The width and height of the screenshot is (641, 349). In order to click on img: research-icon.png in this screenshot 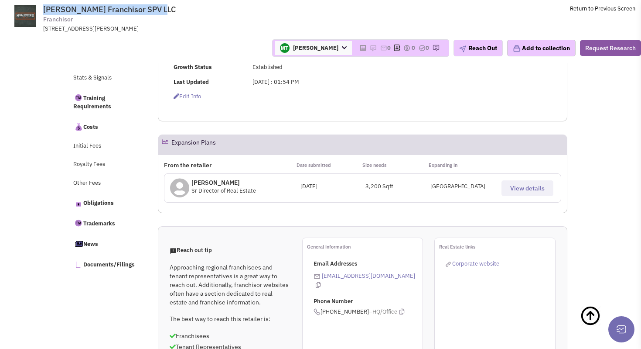, I will do `click(436, 48)`.